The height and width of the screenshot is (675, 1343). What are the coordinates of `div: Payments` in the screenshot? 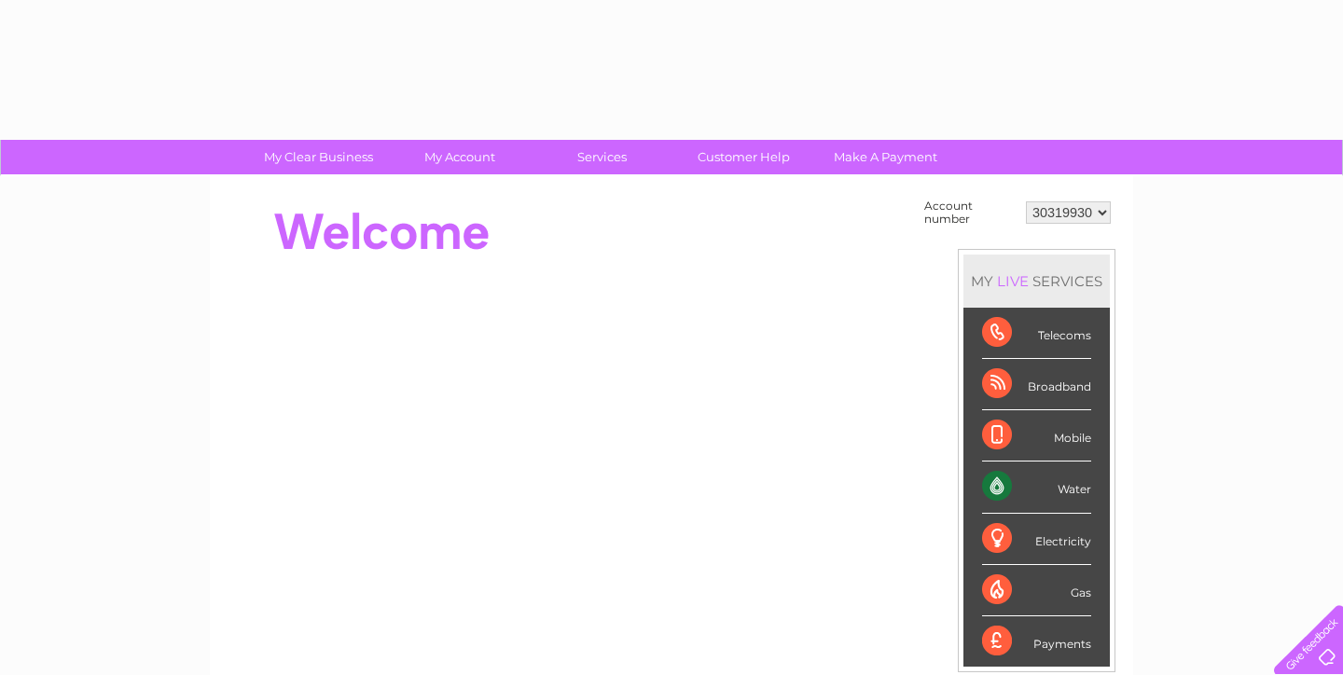 It's located at (1036, 642).